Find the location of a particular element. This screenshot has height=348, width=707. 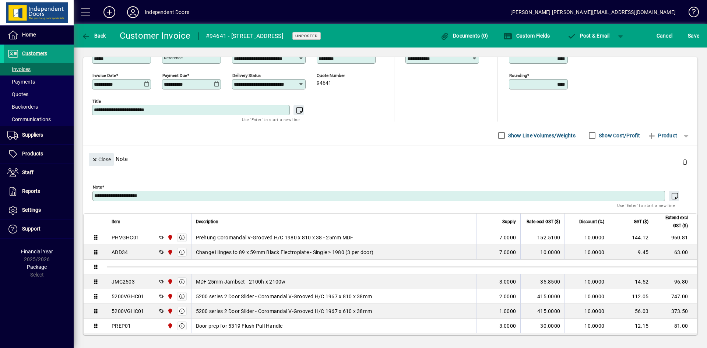

span: Home is located at coordinates (29, 35).